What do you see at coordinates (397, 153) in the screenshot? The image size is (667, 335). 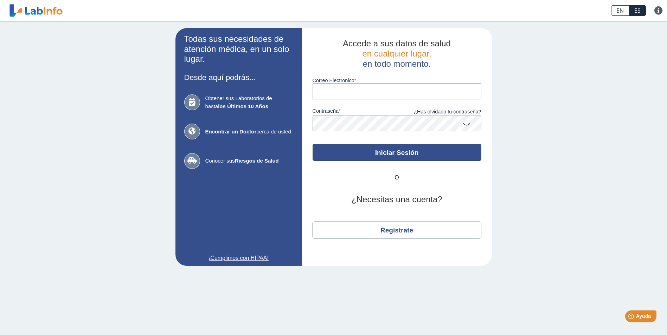 I see `button: Iniciar Sesión` at bounding box center [397, 153].